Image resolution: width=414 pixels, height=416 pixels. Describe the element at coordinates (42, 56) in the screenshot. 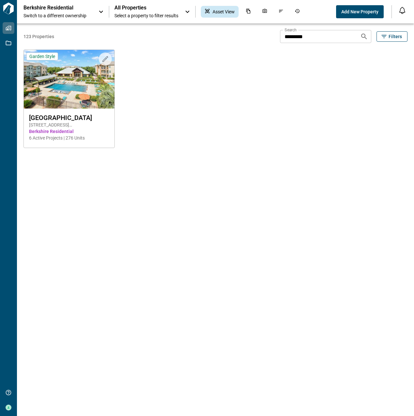

I see `span: Garden Style` at that location.